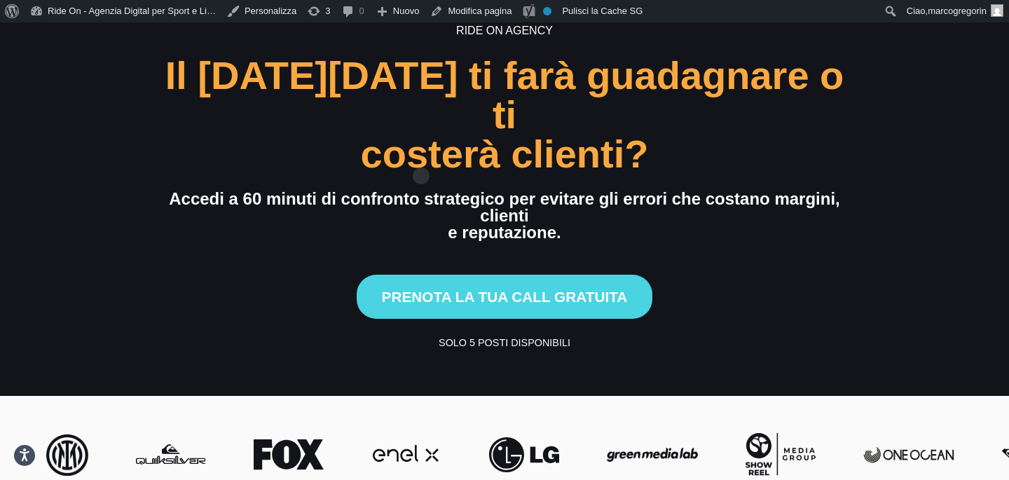  I want to click on div: Noindex, so click(547, 11).